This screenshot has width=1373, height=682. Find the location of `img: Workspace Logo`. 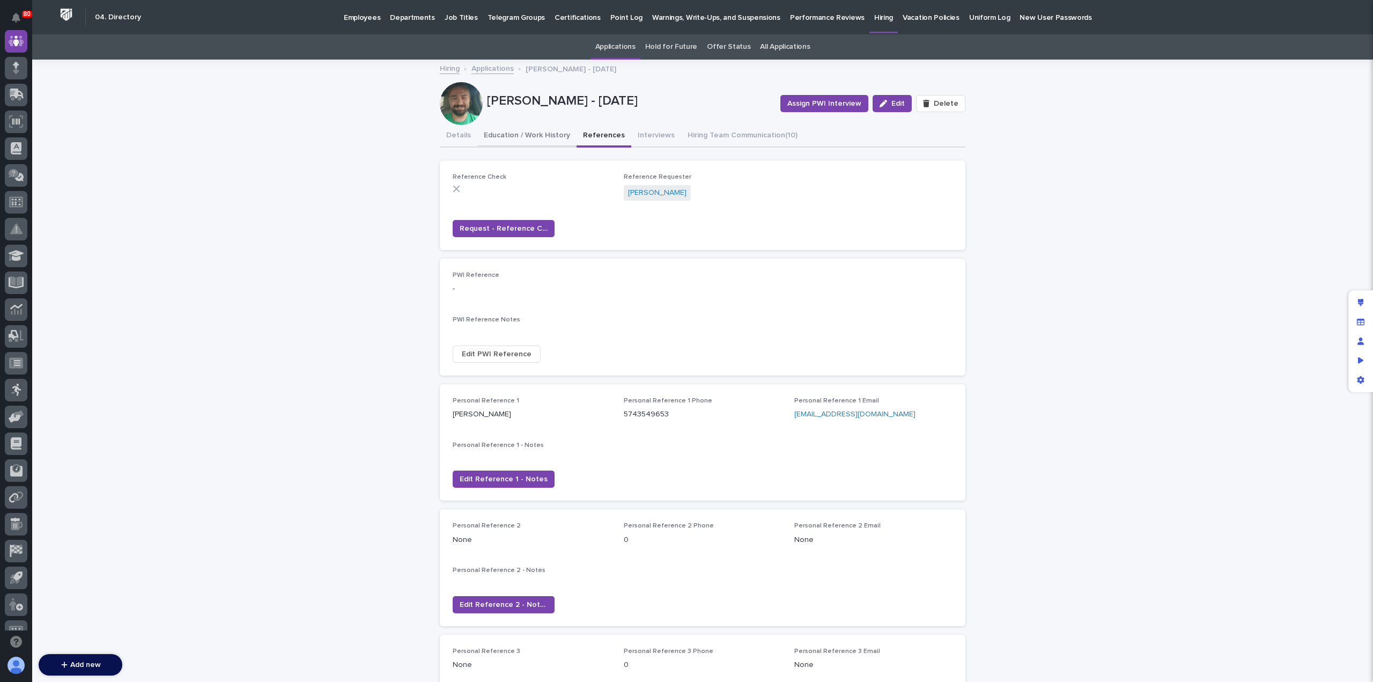

img: Workspace Logo is located at coordinates (66, 14).